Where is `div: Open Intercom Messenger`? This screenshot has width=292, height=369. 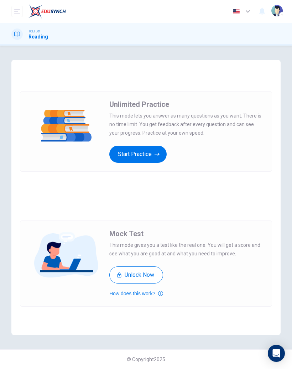
div: Open Intercom Messenger is located at coordinates (276, 353).